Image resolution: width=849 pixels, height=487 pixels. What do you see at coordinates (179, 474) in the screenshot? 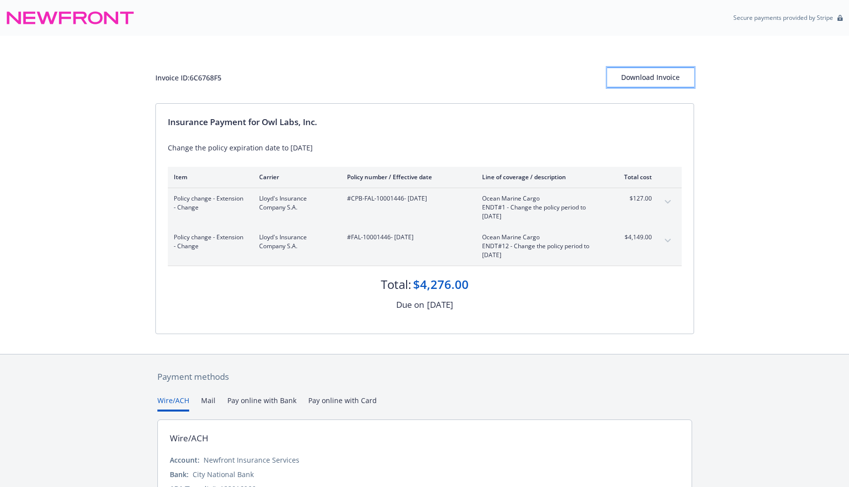
I see `div: Bank:` at bounding box center [179, 474].